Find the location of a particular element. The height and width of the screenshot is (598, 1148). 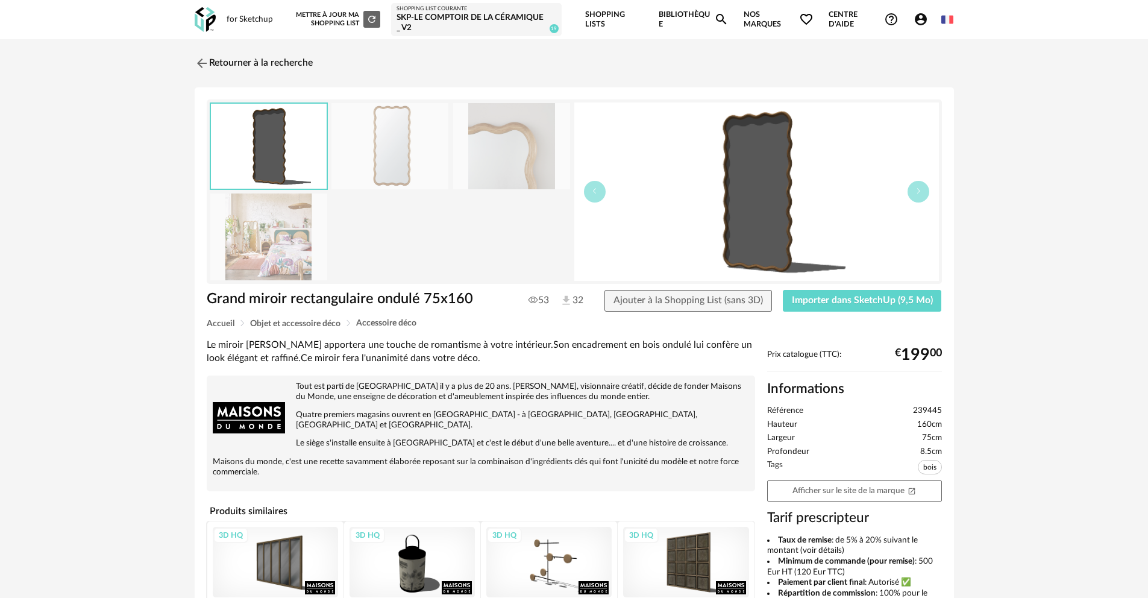

b: Minimum de commande (pour remise) is located at coordinates (846, 561).